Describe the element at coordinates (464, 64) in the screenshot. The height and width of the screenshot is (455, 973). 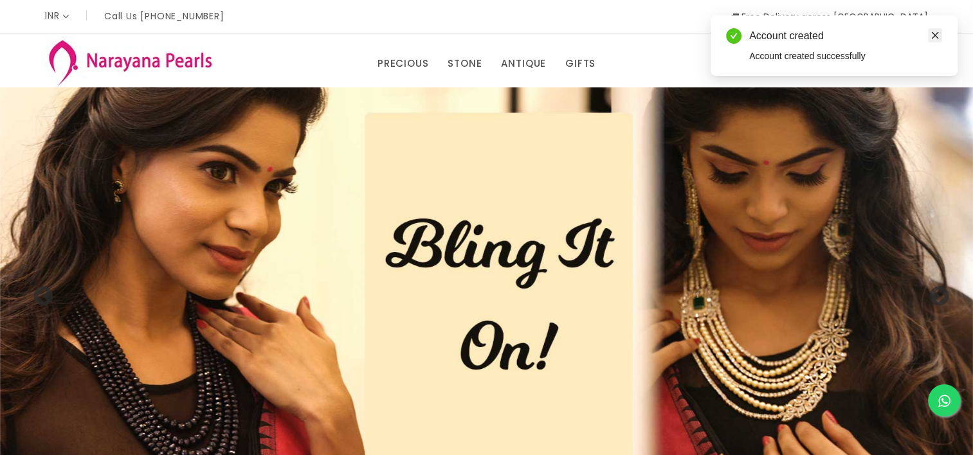
I see `a: STONE` at that location.